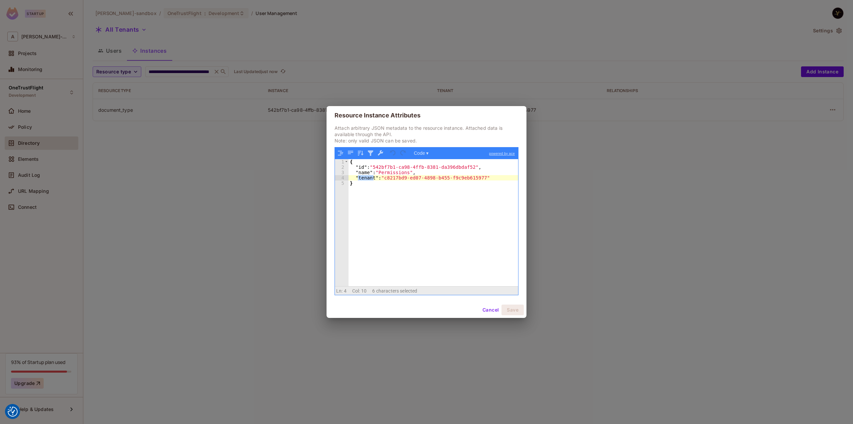 This screenshot has height=424, width=853. Describe the element at coordinates (397, 291) in the screenshot. I see `span: characters selected` at that location.